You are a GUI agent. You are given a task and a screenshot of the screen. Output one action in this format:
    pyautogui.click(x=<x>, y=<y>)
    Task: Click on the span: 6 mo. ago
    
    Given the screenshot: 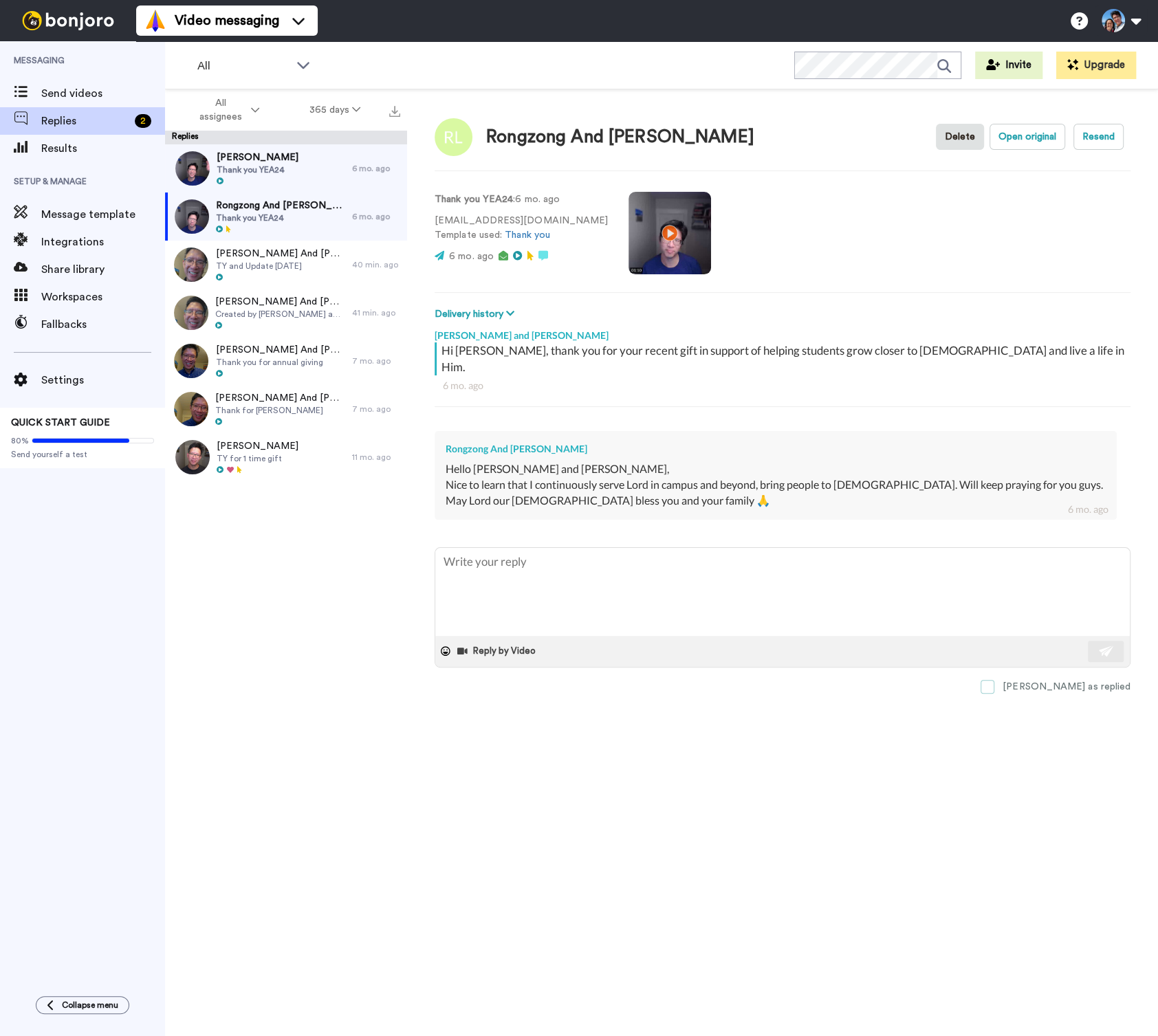 What is the action you would take?
    pyautogui.click(x=471, y=256)
    